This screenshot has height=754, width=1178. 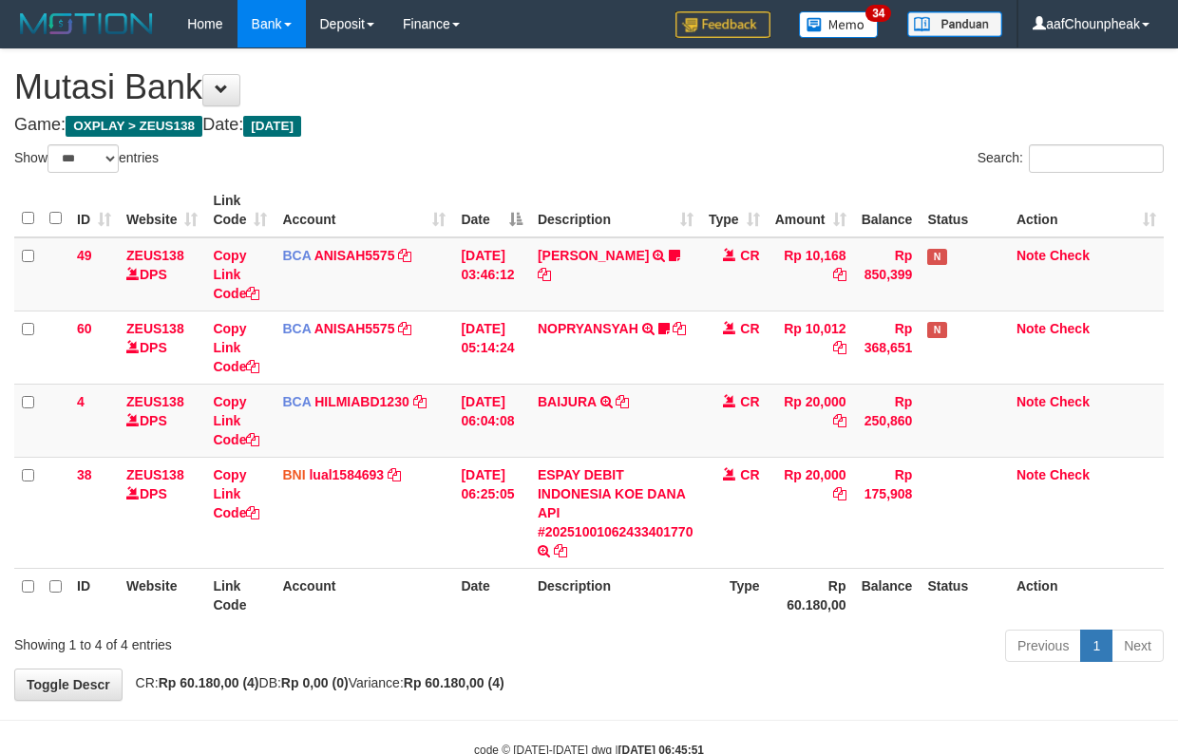 What do you see at coordinates (723, 25) in the screenshot?
I see `img: Feedback.jpg` at bounding box center [723, 25].